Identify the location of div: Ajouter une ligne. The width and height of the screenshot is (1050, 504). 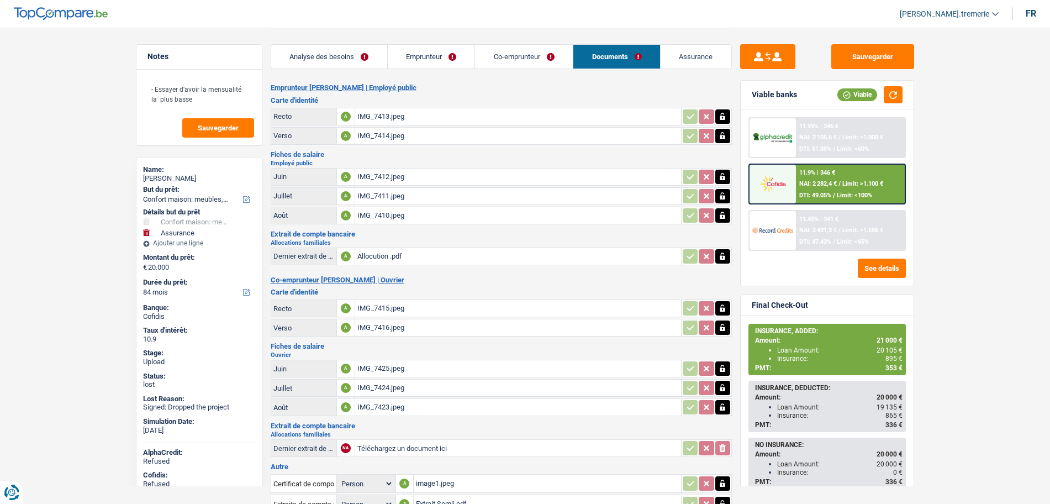
(199, 243).